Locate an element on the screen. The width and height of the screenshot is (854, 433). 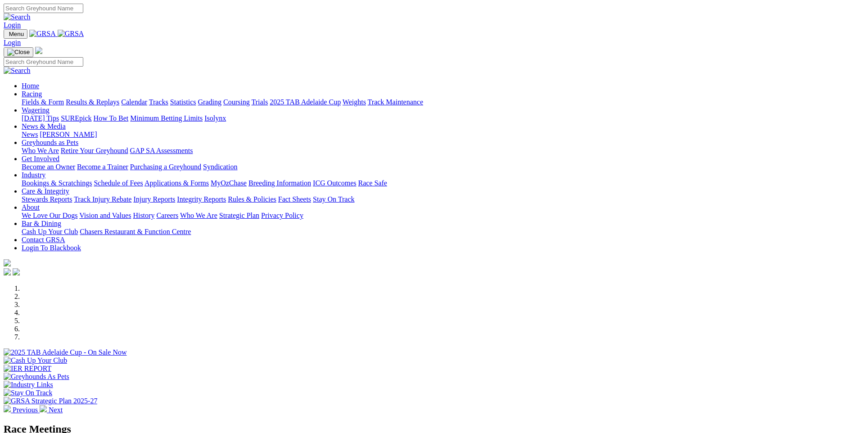
a: Track Injury Rebate is located at coordinates (103, 199).